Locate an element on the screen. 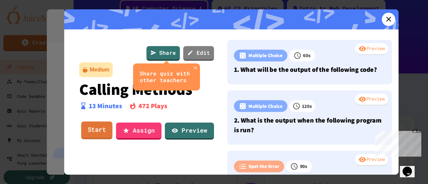  p: 2. What is the output when the following program is run? is located at coordinates (310, 125).